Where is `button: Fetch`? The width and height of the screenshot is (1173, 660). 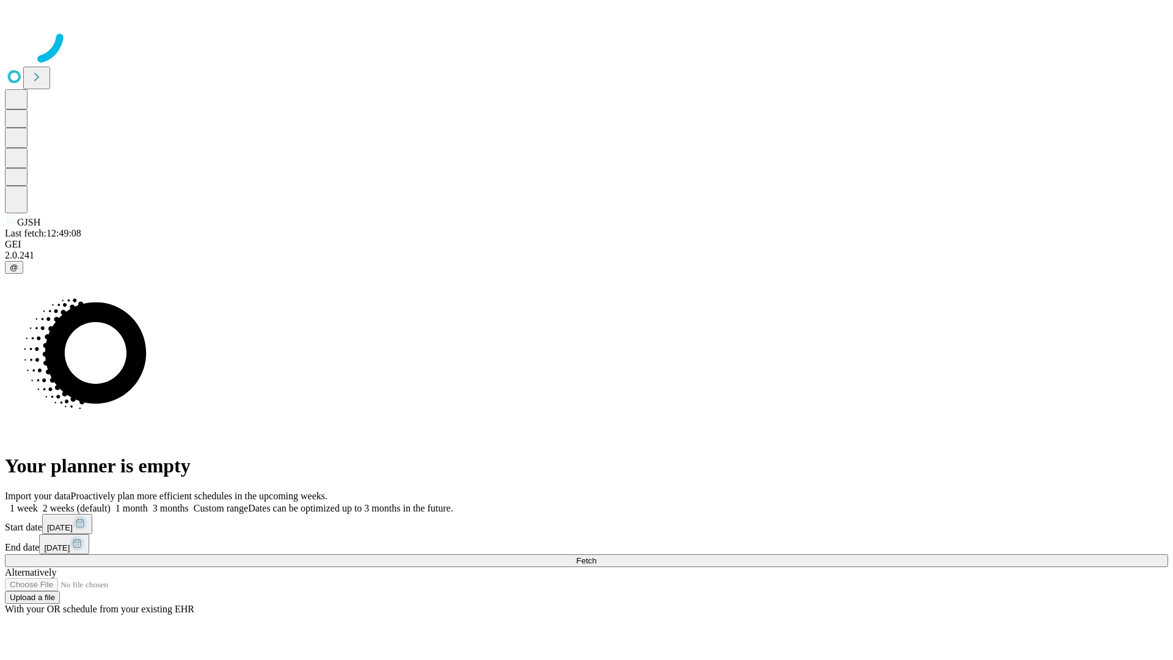 button: Fetch is located at coordinates (587, 560).